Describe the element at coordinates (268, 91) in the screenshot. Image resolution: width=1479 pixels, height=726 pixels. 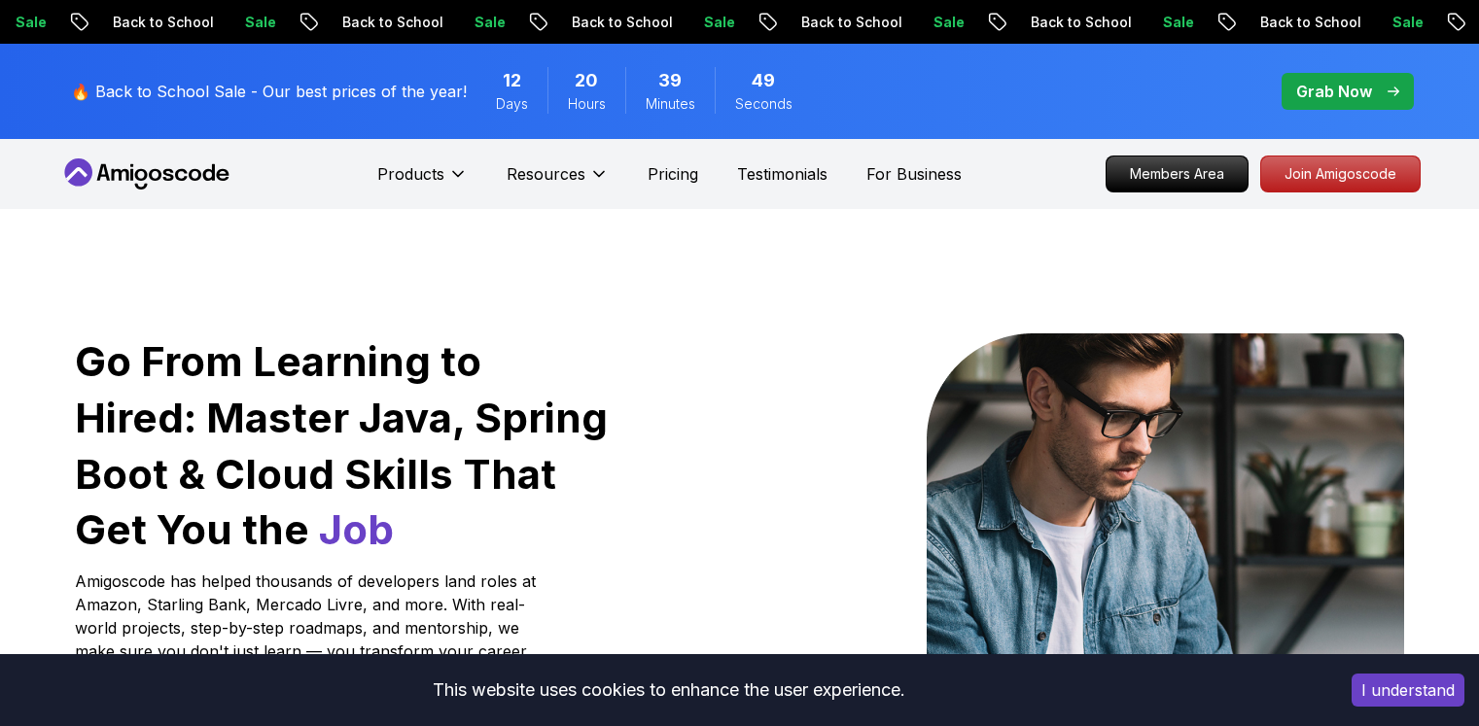
I see `p: 🔥 Back to School Sale - Our best prices of the year!` at that location.